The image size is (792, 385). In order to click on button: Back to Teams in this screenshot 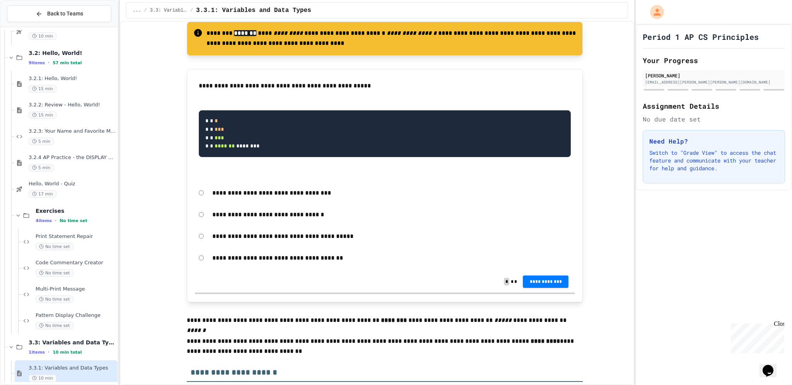, I will do `click(59, 14)`.